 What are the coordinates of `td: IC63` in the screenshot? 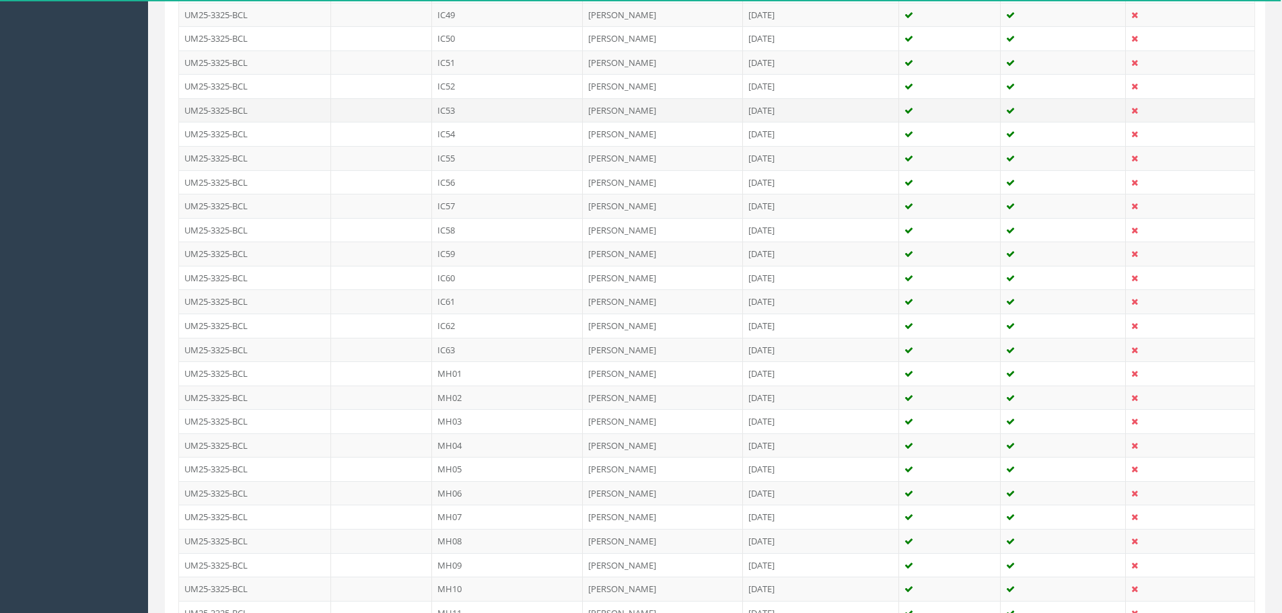 It's located at (507, 350).